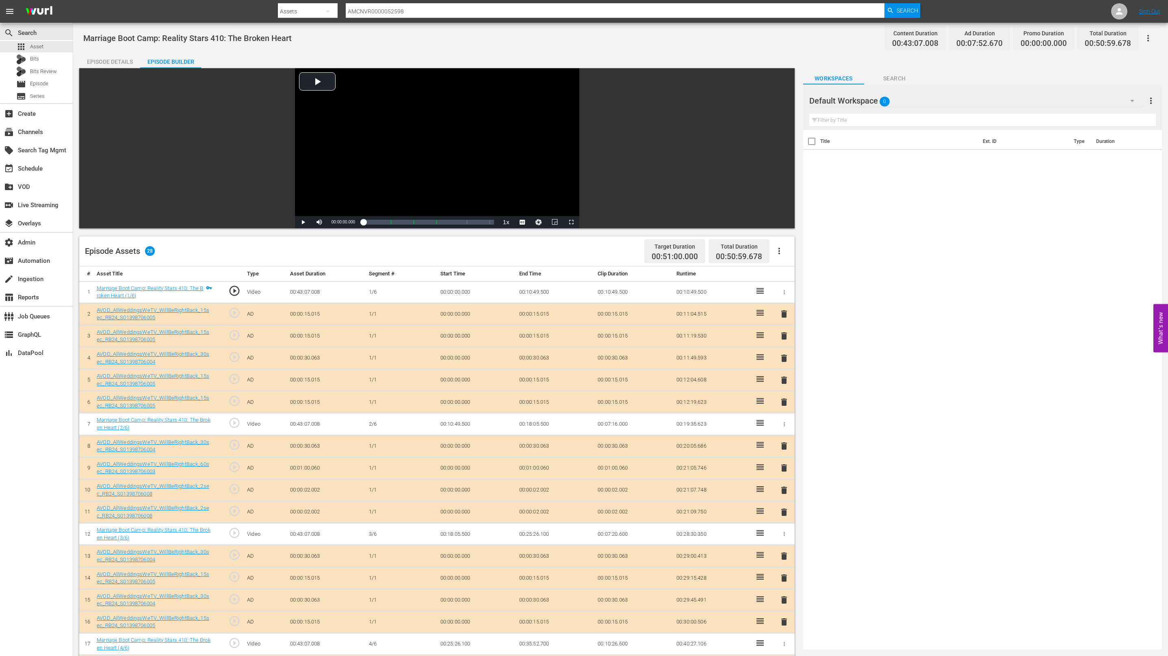  I want to click on span: Series, so click(37, 96).